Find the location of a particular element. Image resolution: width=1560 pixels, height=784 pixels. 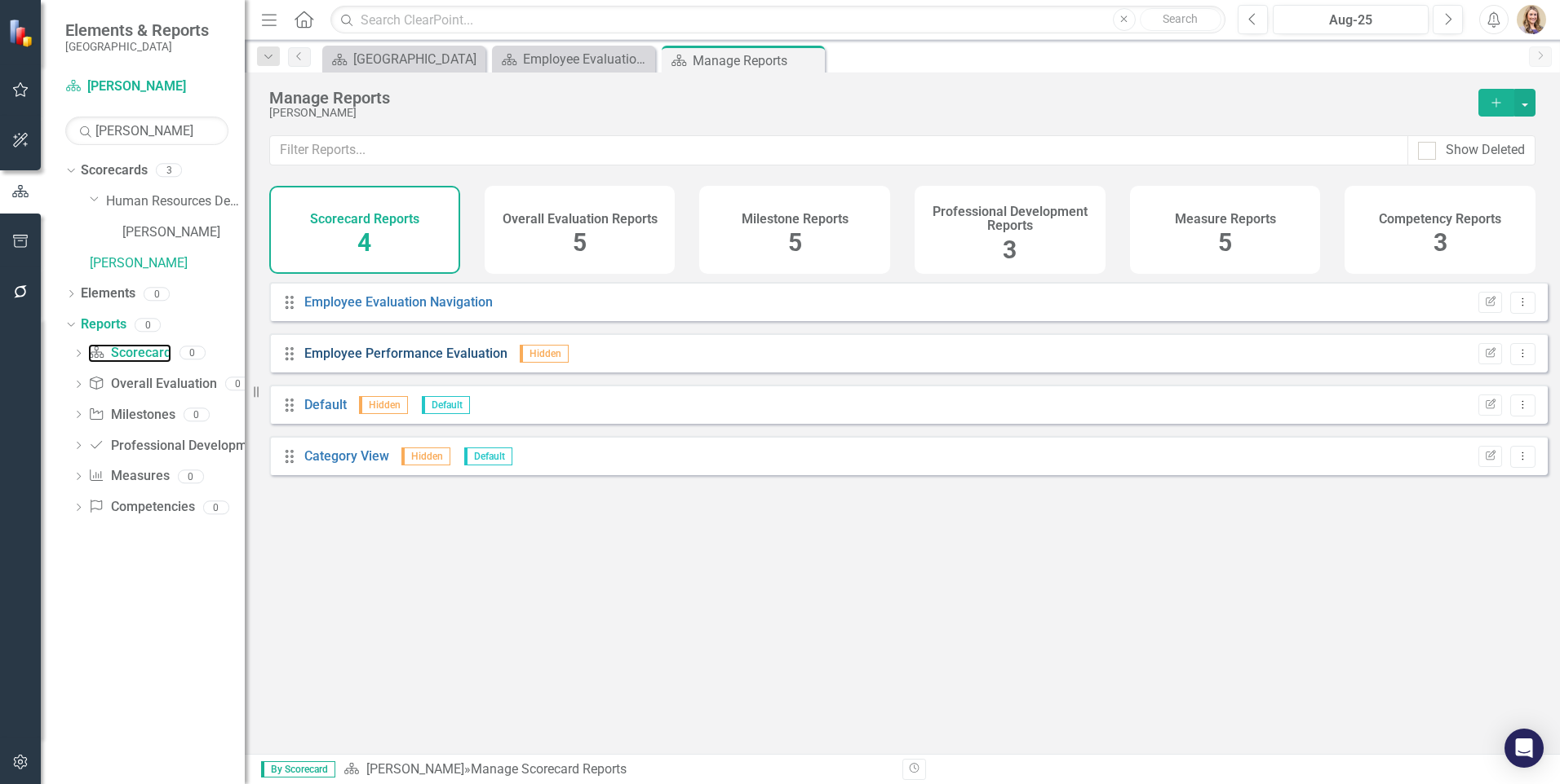

span: Elements & Reports is located at coordinates (137, 30).